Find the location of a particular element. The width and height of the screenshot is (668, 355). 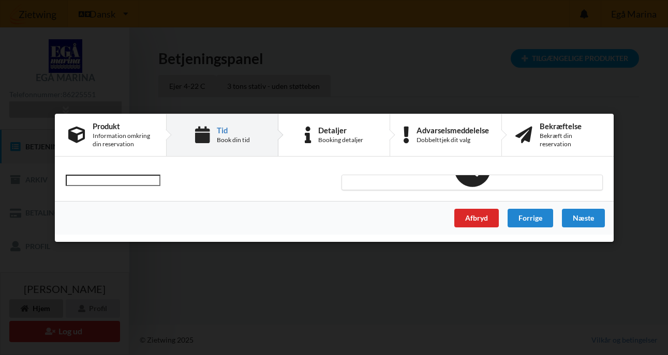

div: Produkt is located at coordinates (123, 126).